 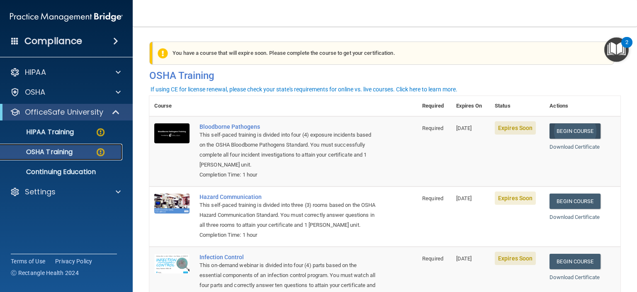 What do you see at coordinates (65, 72) in the screenshot?
I see `a: HIPAA` at bounding box center [65, 72].